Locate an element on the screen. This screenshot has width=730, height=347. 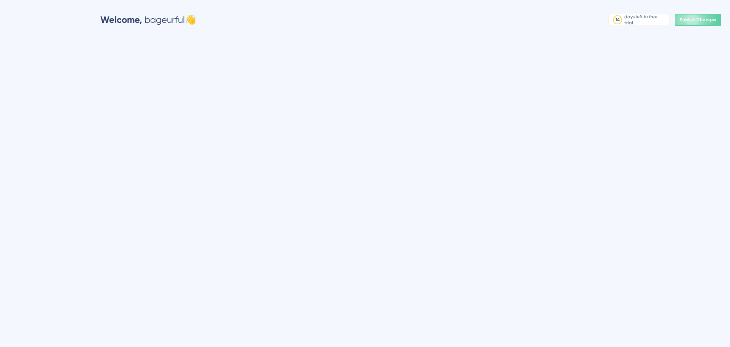
span: Publish Changes is located at coordinates (698, 20).